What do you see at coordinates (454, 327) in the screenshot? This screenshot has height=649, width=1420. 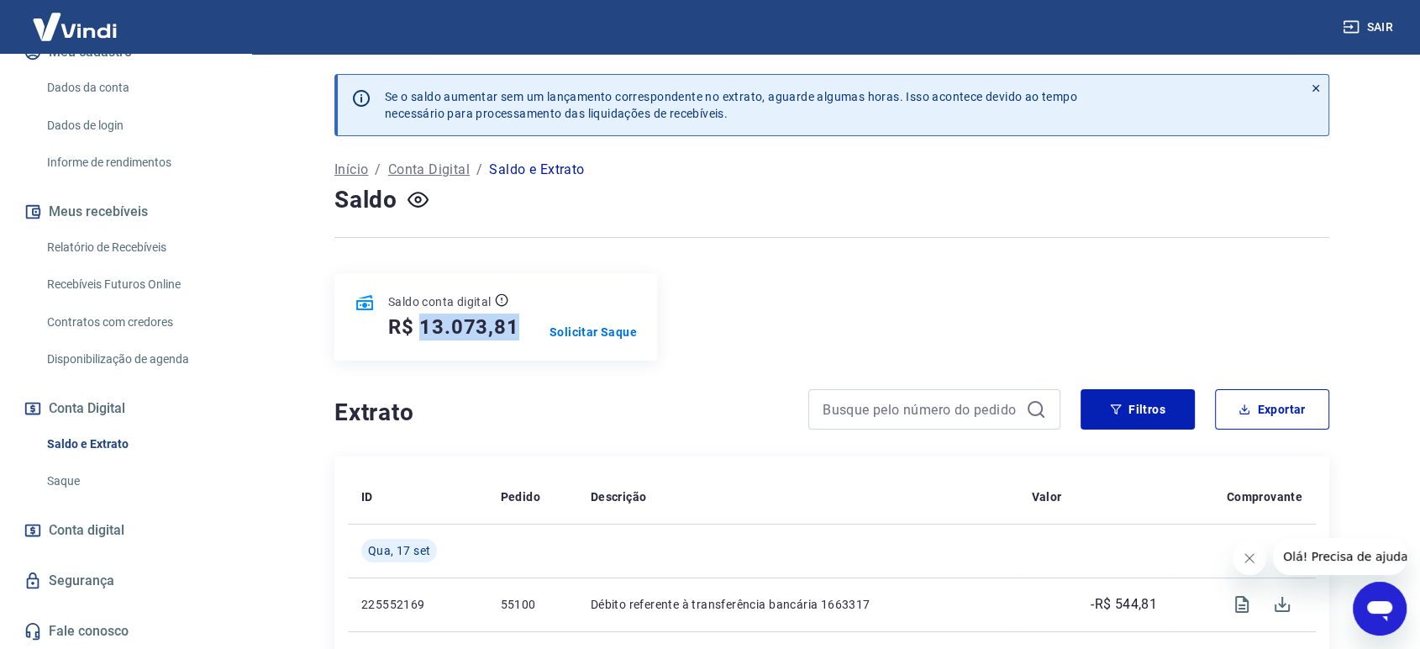 I see `h5: R$ 13.073,81` at bounding box center [454, 327].